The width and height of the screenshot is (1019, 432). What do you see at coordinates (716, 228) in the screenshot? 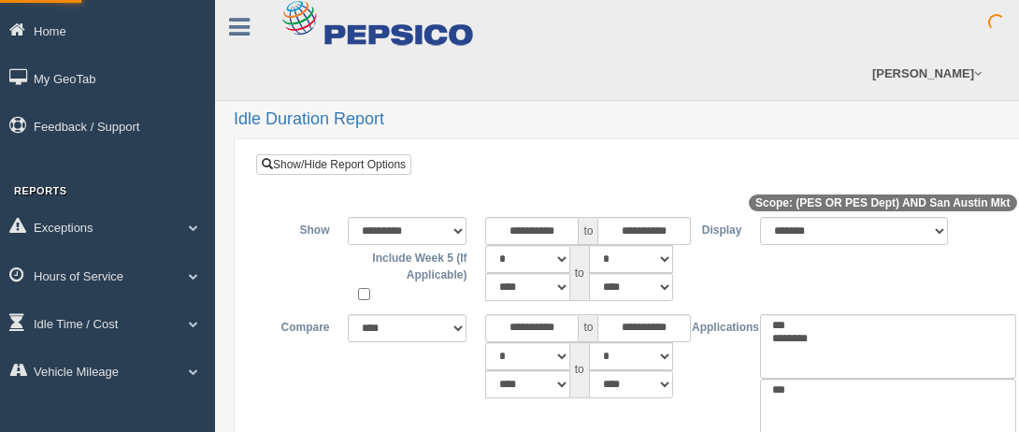
I see `label: Display` at bounding box center [716, 228].